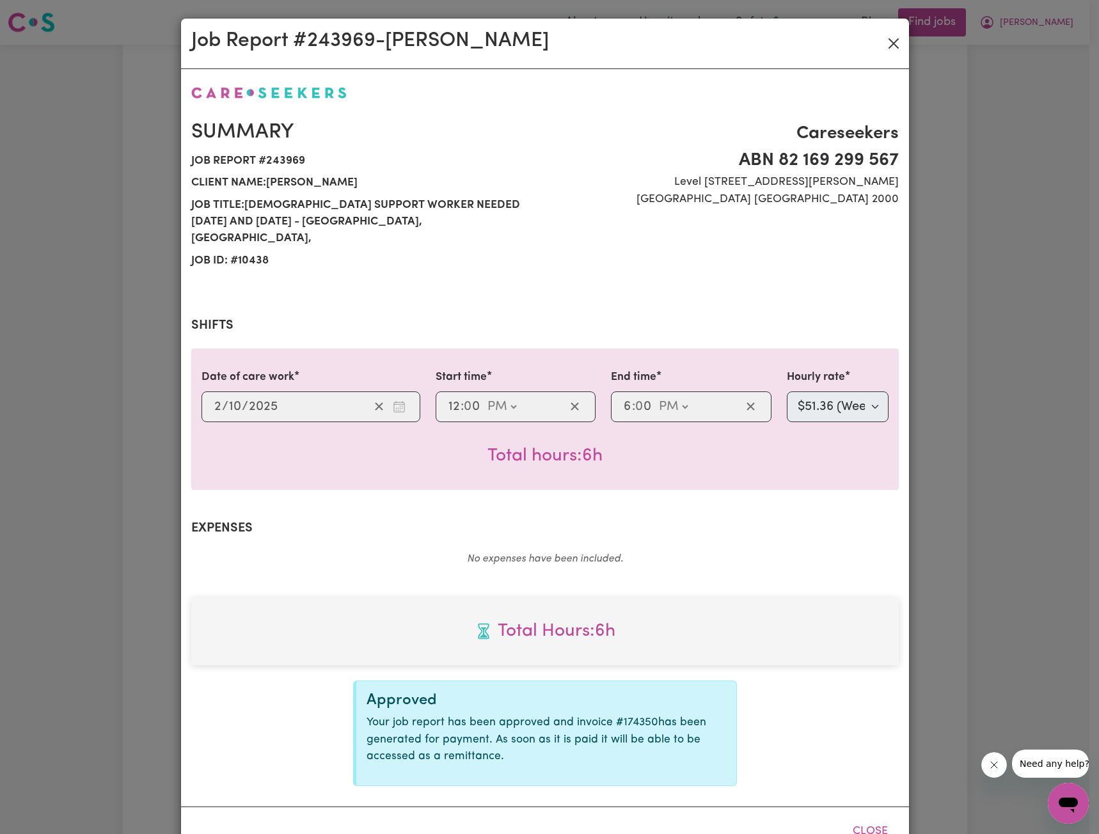 This screenshot has height=834, width=1099. What do you see at coordinates (247, 377) in the screenshot?
I see `label: Date of care work` at bounding box center [247, 377].